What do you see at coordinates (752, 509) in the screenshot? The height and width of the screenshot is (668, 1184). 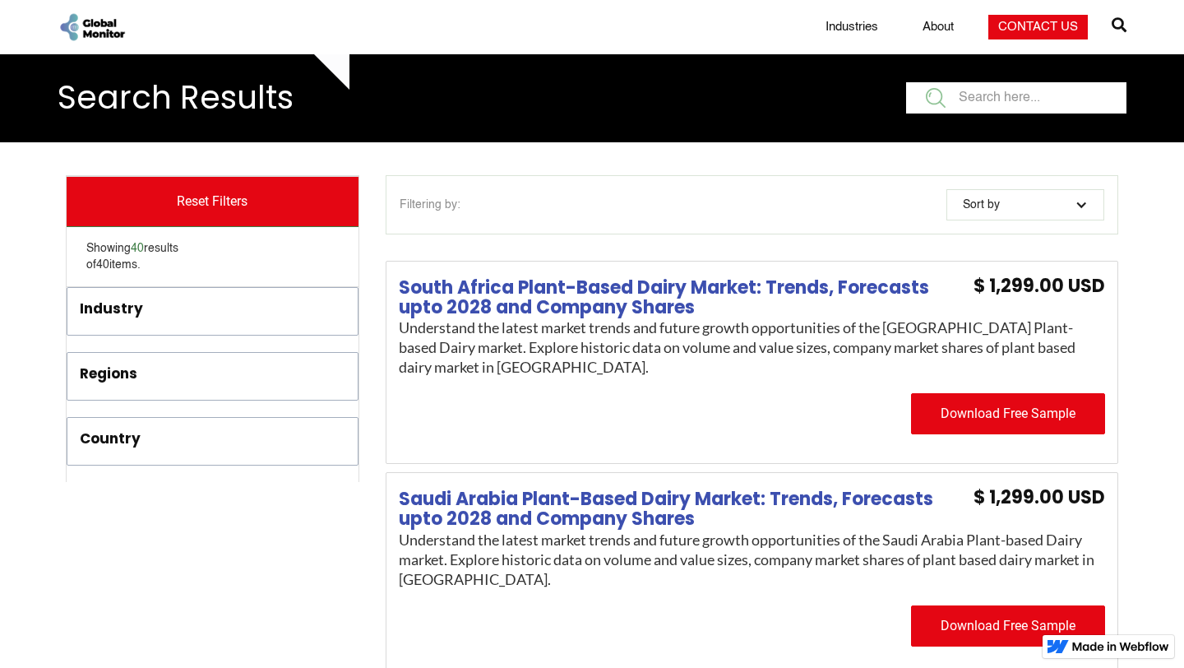 I see `a: Saudi Arabia Plant-Based Dairy Market: Trends, Forecasts upto 2028 and Company Shares$ 1,299.00 USD` at bounding box center [752, 509].